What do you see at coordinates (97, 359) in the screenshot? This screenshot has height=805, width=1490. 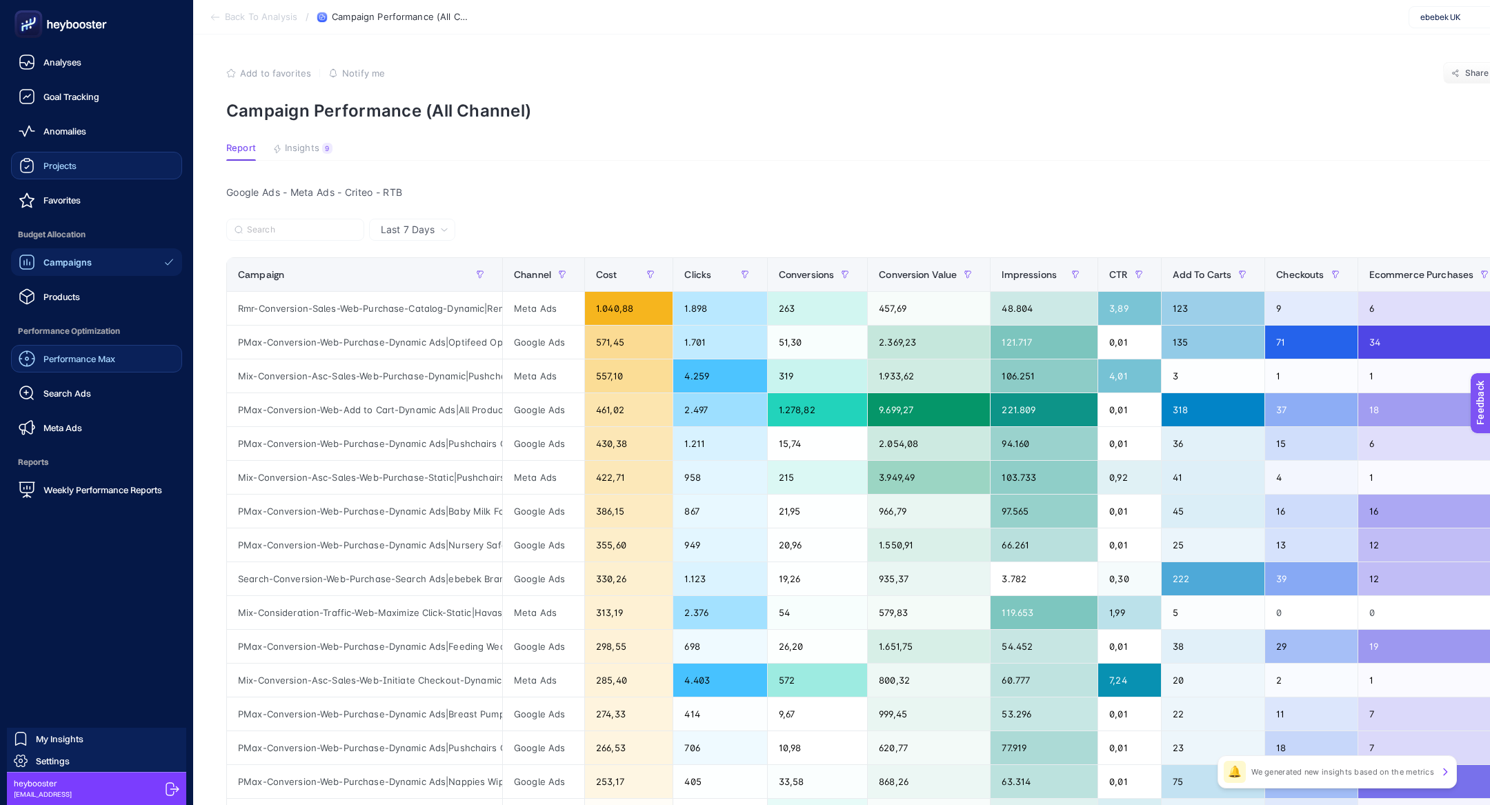 I see `a: Performance Max` at bounding box center [97, 359].